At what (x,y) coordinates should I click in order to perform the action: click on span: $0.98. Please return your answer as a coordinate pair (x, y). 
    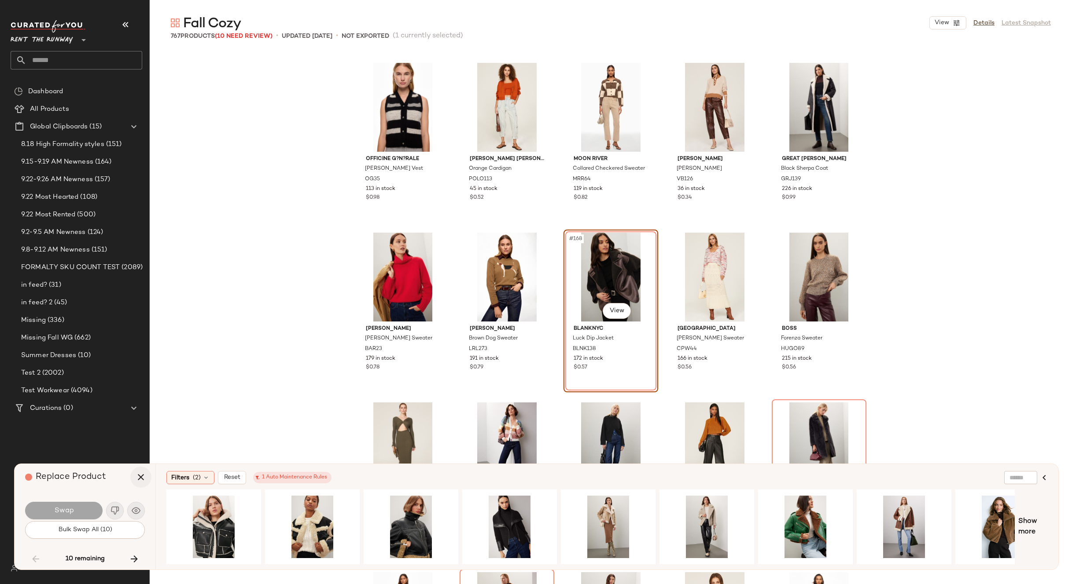
    Looking at the image, I should click on (372, 198).